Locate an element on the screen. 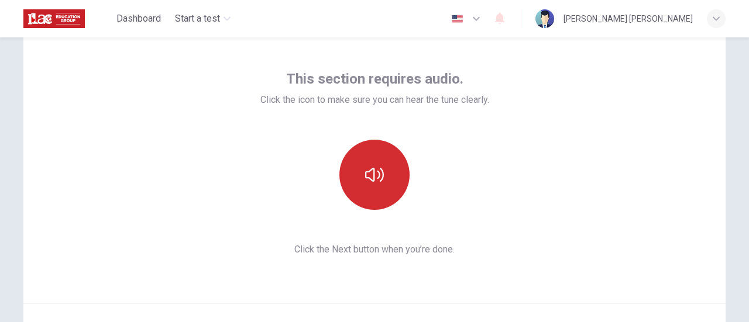  span: Click the Next button when you’re done. is located at coordinates (375, 250).